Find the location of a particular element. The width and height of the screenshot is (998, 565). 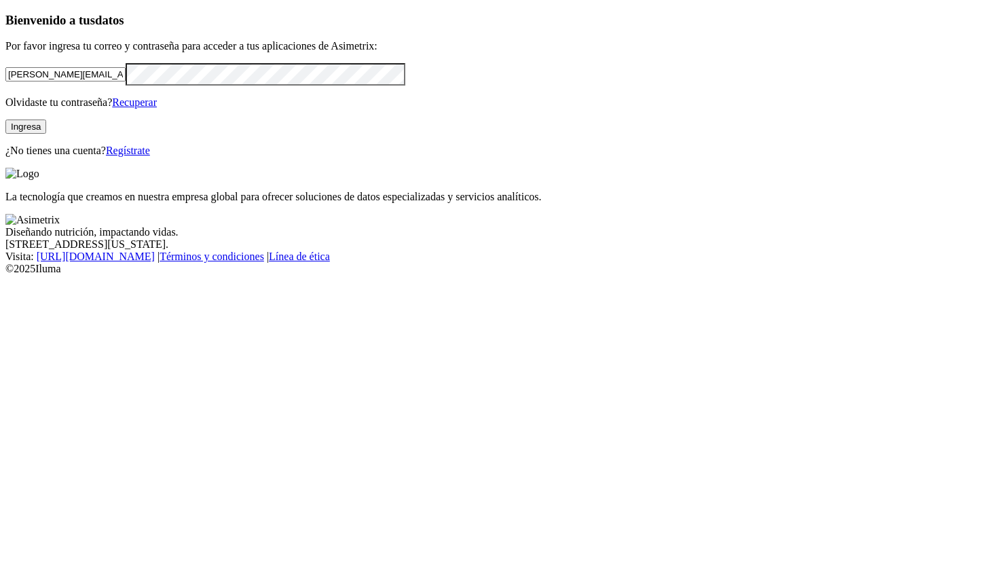

a: Regístrate is located at coordinates (128, 150).